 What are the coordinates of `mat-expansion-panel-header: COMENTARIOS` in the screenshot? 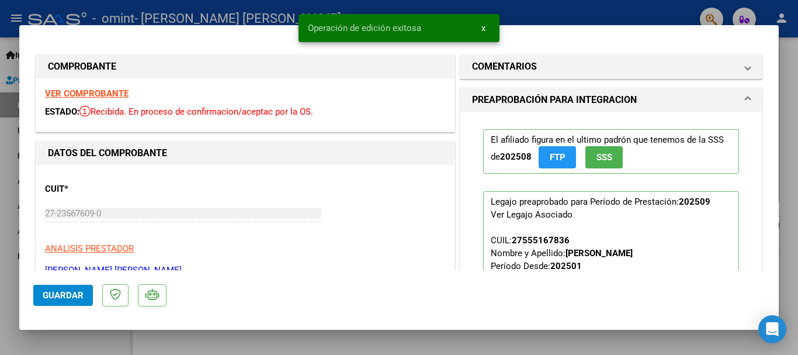 It's located at (611, 67).